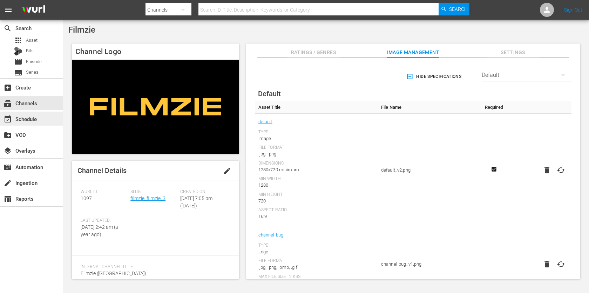 The height and width of the screenshot is (293, 589). I want to click on span: Schedule, so click(8, 119).